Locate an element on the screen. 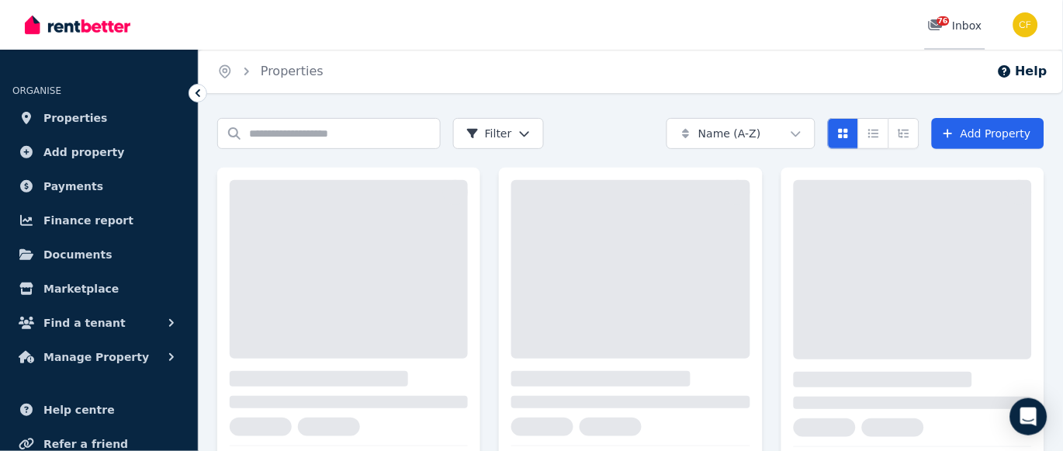  button: Help is located at coordinates (1022, 71).